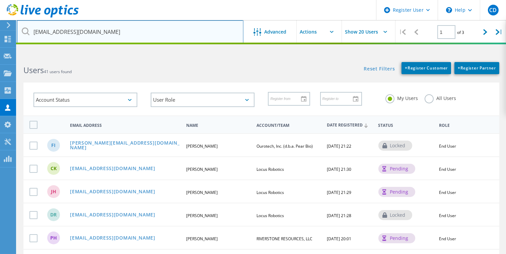 Image resolution: width=506 pixels, height=254 pixels. Describe the element at coordinates (427, 68) in the screenshot. I see `span: Register Customer` at that location.